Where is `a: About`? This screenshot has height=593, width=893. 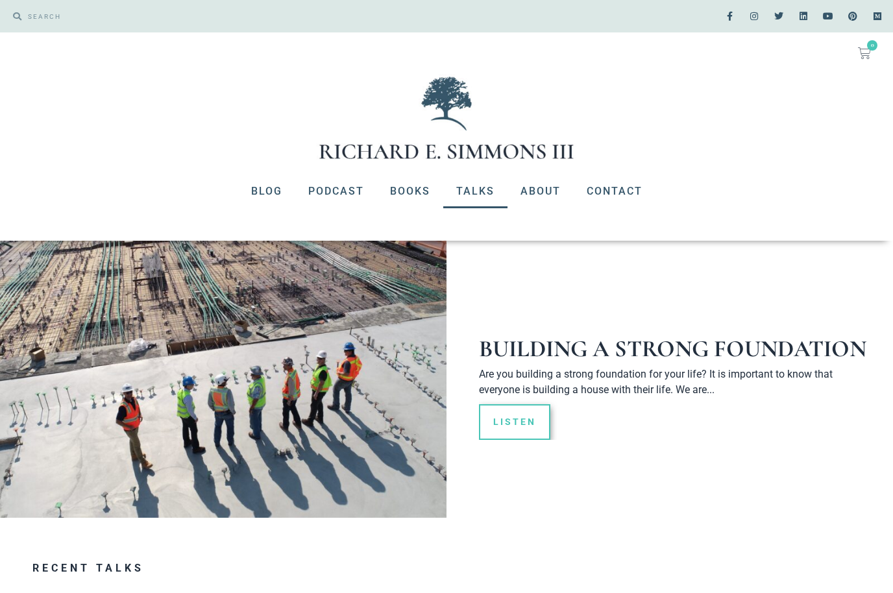
a: About is located at coordinates (541, 191).